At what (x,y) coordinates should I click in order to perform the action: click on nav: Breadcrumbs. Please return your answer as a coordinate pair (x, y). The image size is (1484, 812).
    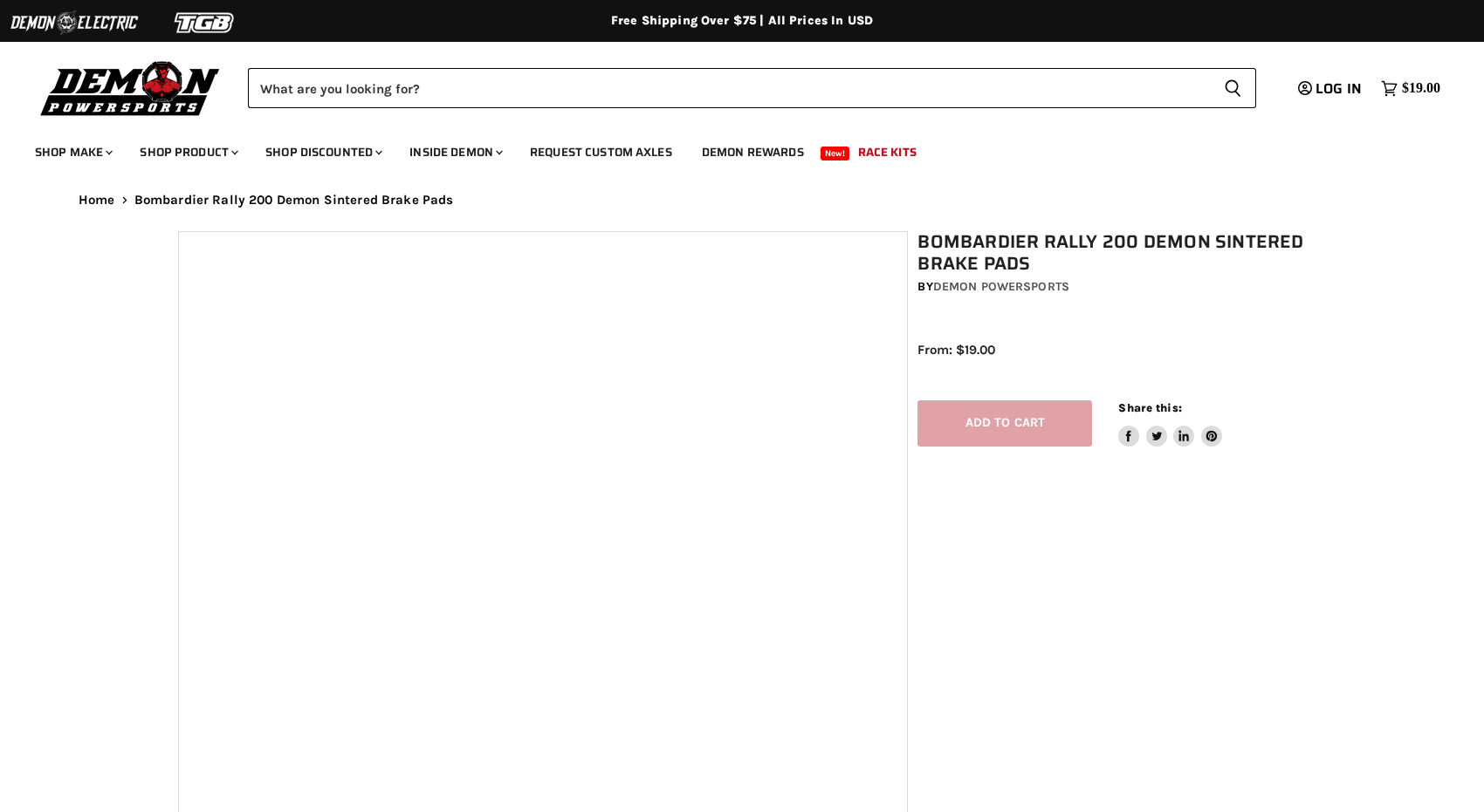
    Looking at the image, I should click on (742, 200).